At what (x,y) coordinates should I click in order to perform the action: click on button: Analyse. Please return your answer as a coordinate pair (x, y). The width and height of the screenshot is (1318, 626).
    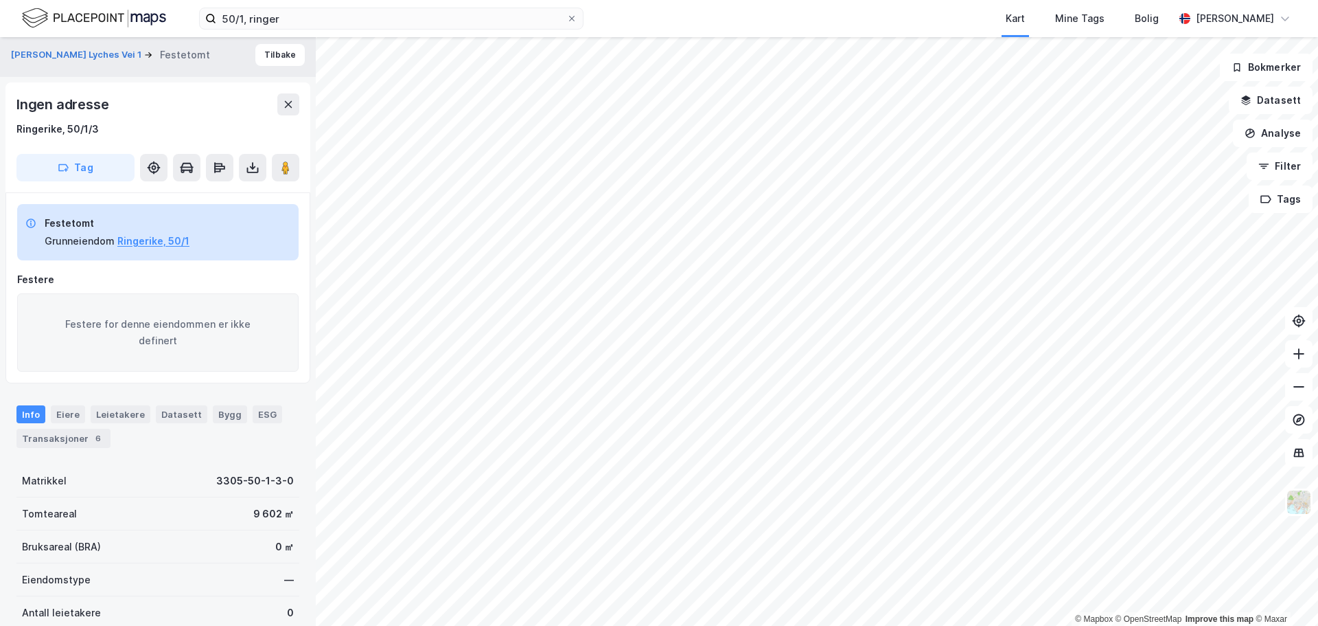
    Looking at the image, I should click on (1273, 133).